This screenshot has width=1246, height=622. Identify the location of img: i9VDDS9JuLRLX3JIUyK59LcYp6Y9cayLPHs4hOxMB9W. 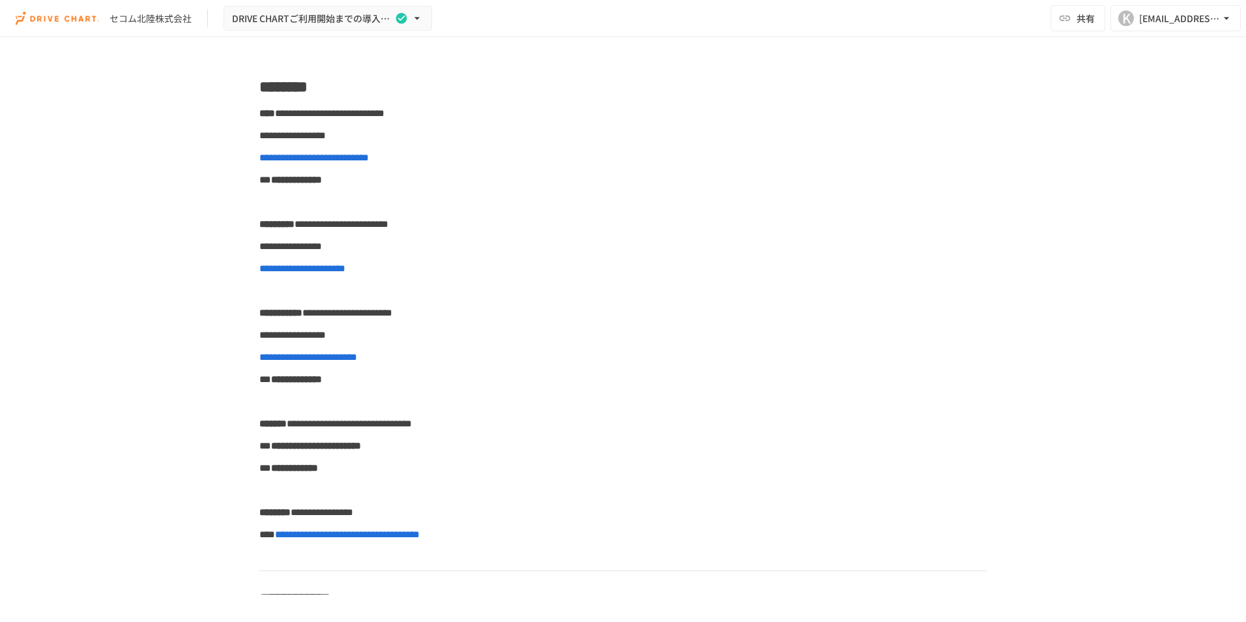
(57, 18).